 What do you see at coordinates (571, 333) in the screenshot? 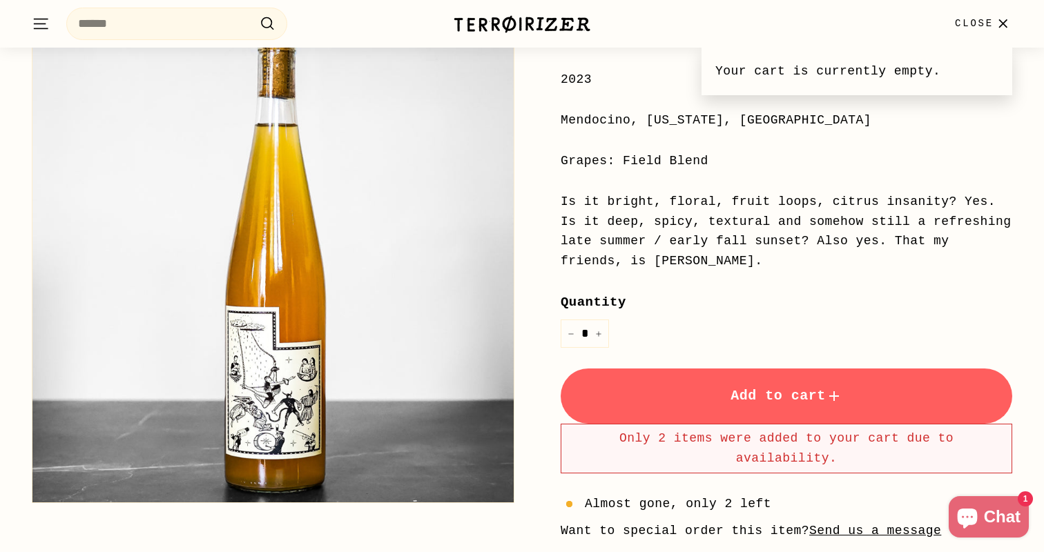
I see `button: Reduce item quantity by one` at bounding box center [571, 333].